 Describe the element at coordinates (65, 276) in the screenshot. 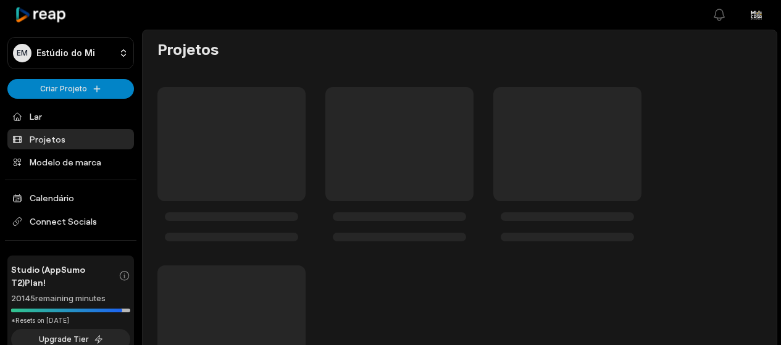

I see `span: Studio (AppSumo T2) Plan!` at that location.